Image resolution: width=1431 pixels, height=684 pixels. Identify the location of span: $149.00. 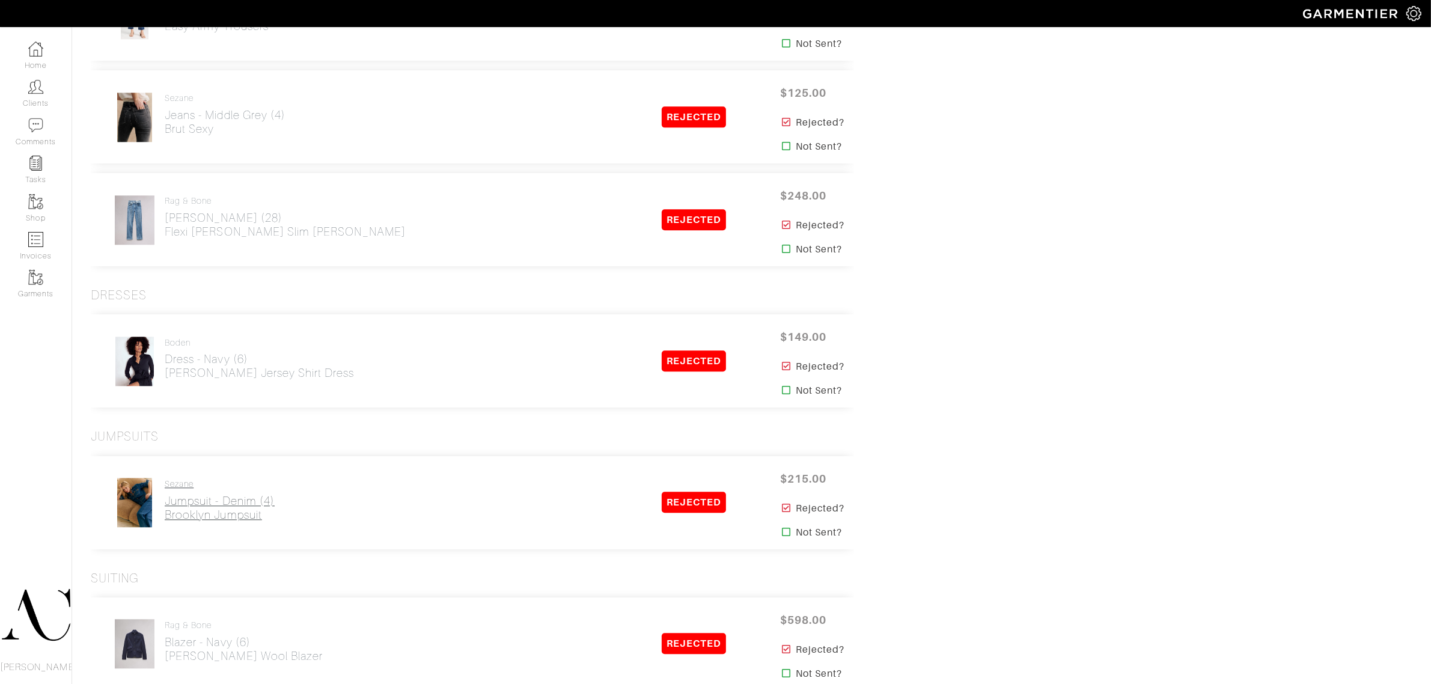
(804, 337).